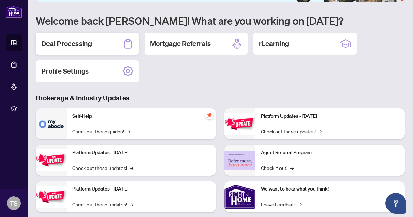  What do you see at coordinates (281, 205) in the screenshot?
I see `a: Leave Feedback→` at bounding box center [281, 205].